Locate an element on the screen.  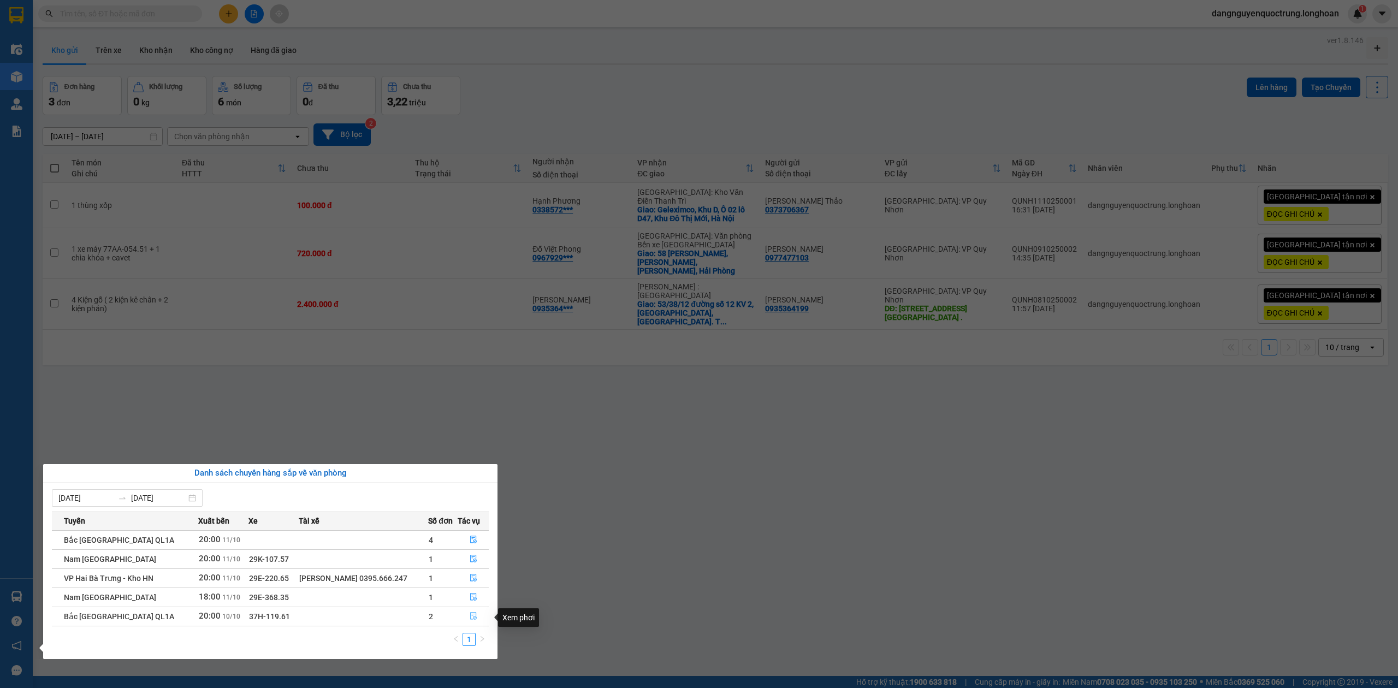
input: Từ ngày is located at coordinates (86, 498).